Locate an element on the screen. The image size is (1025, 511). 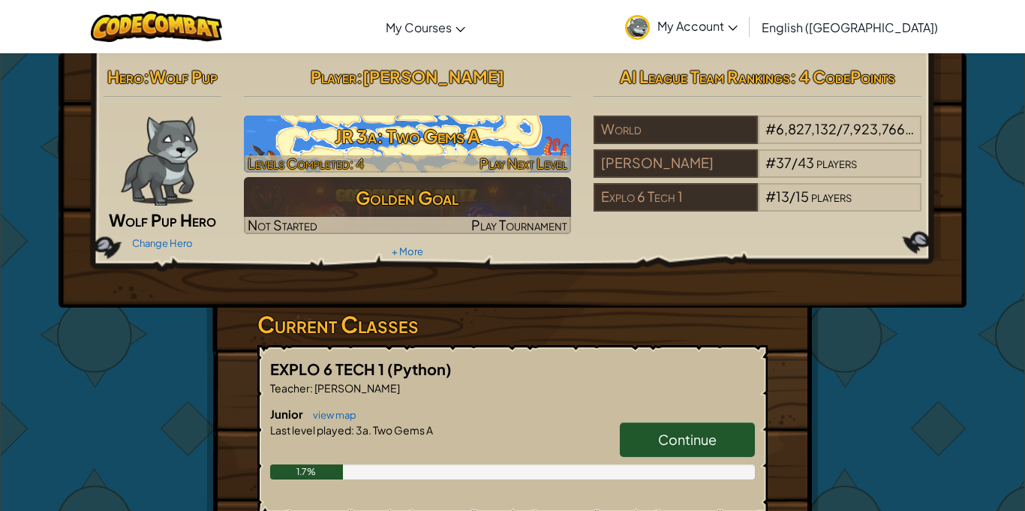
div: Explo 6 Tech 1 is located at coordinates (676, 197).